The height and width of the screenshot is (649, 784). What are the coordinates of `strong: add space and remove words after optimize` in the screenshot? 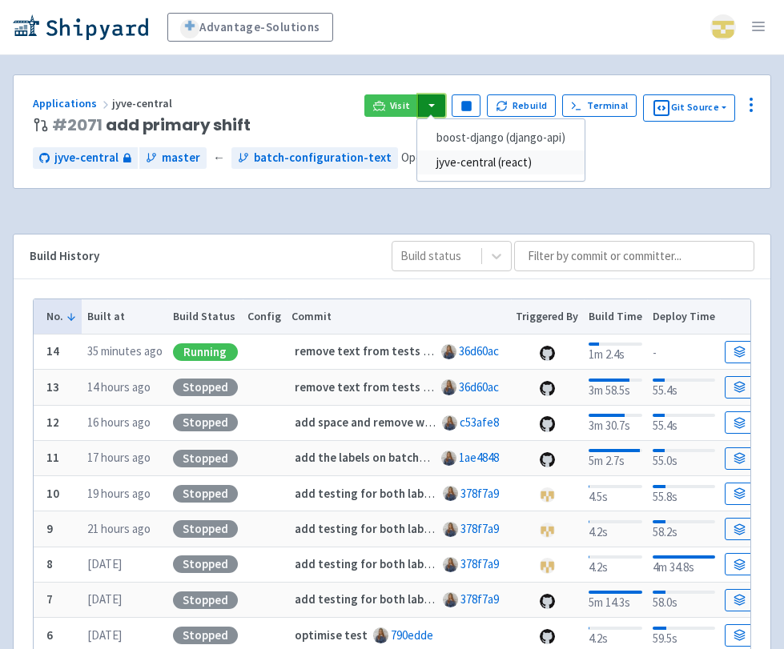 It's located at (412, 422).